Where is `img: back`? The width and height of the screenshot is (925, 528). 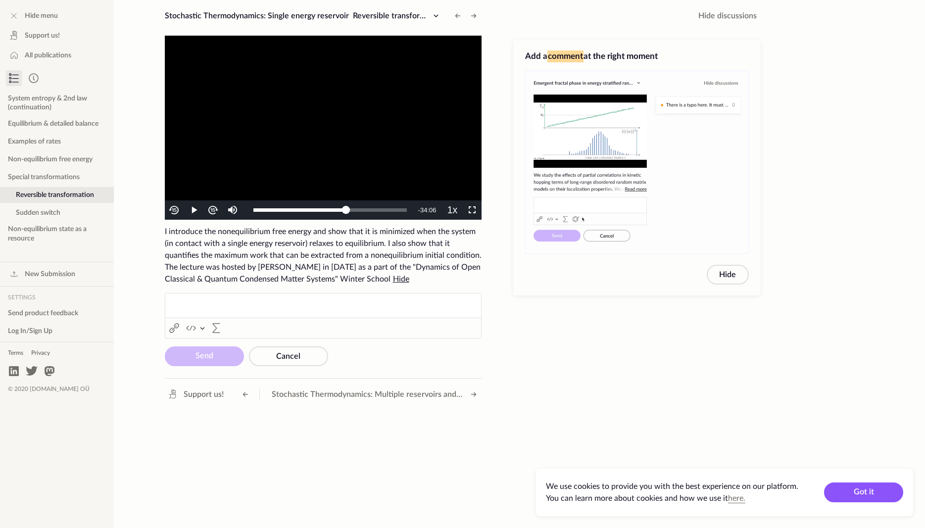
img: back is located at coordinates (174, 210).